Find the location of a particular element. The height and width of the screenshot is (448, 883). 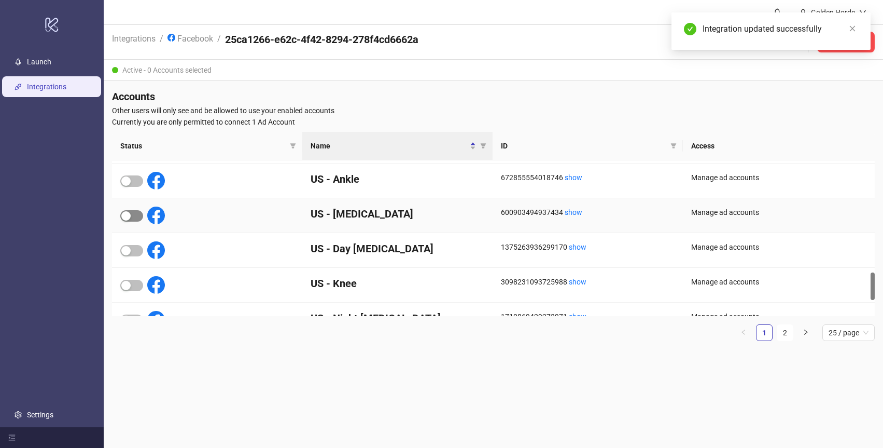

span: left is located at coordinates (744, 332).